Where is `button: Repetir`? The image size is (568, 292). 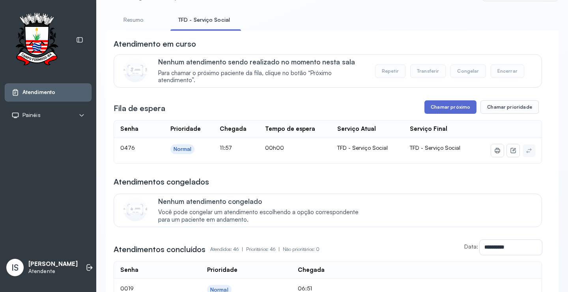
button: Repetir is located at coordinates (390, 71).